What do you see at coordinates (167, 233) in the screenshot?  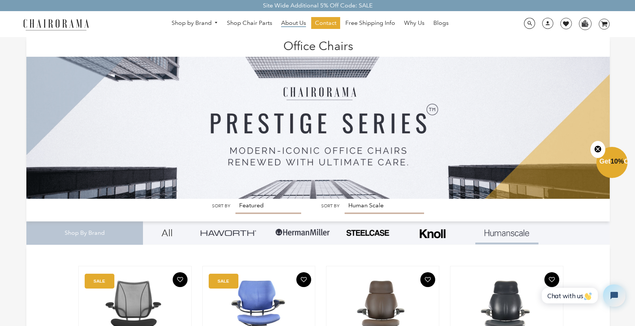 I see `a: All` at bounding box center [167, 233].